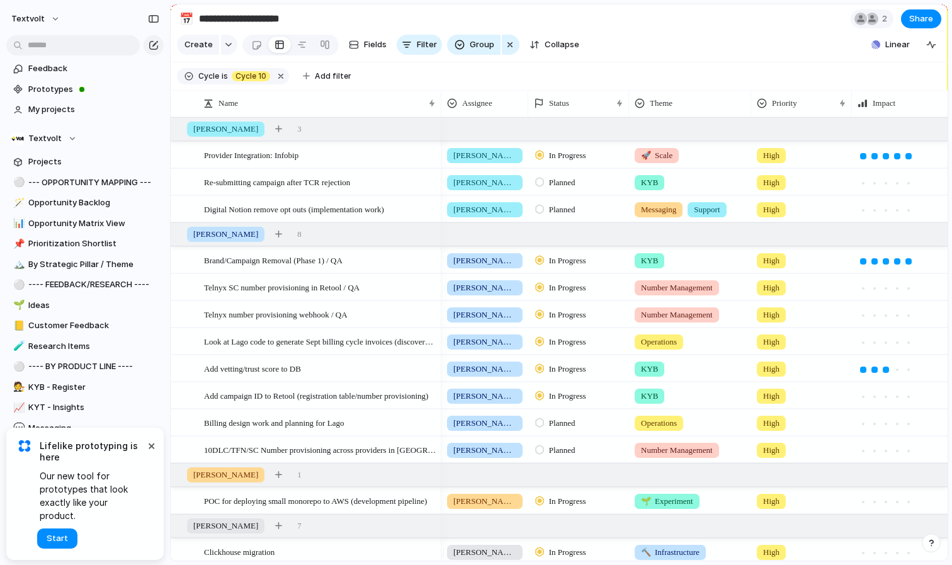 This screenshot has height=565, width=952. I want to click on span: KYT - Insights, so click(94, 407).